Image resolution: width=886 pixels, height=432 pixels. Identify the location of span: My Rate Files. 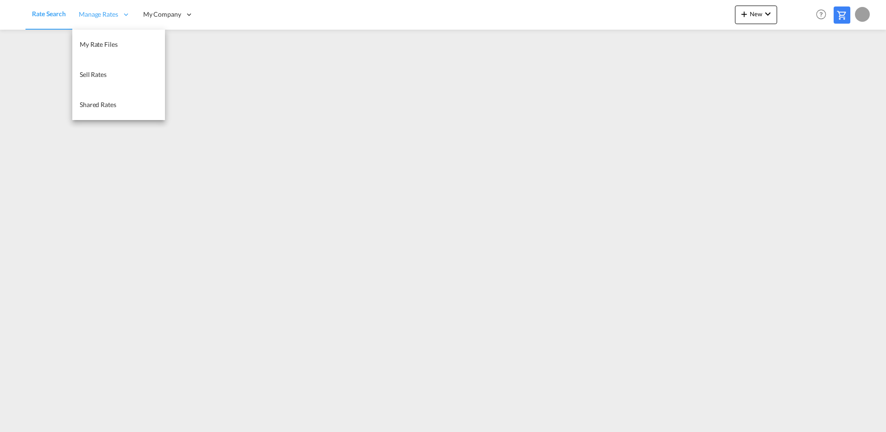
(99, 44).